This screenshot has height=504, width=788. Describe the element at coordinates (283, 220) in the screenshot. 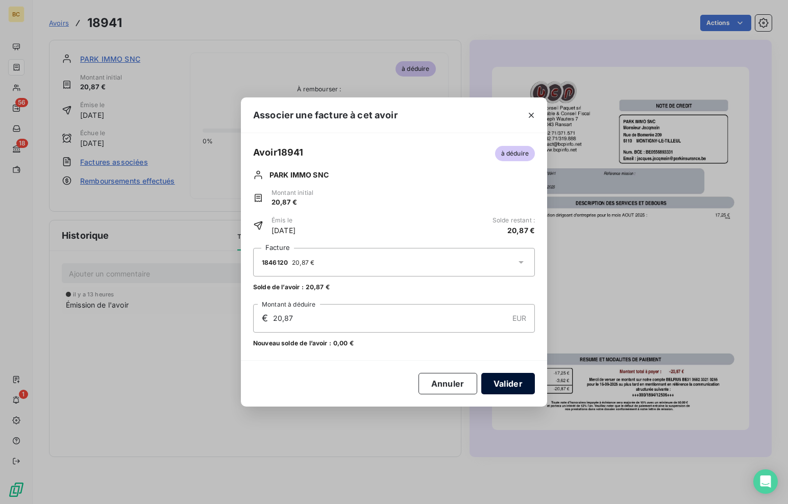

I see `span: Émis le` at that location.